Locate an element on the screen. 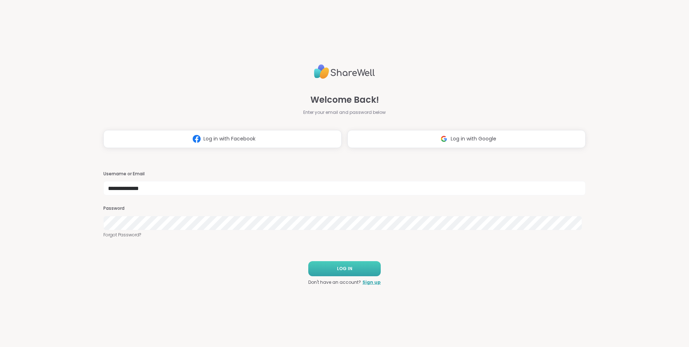 Image resolution: width=689 pixels, height=347 pixels. a: Forgot Password? is located at coordinates (345, 235).